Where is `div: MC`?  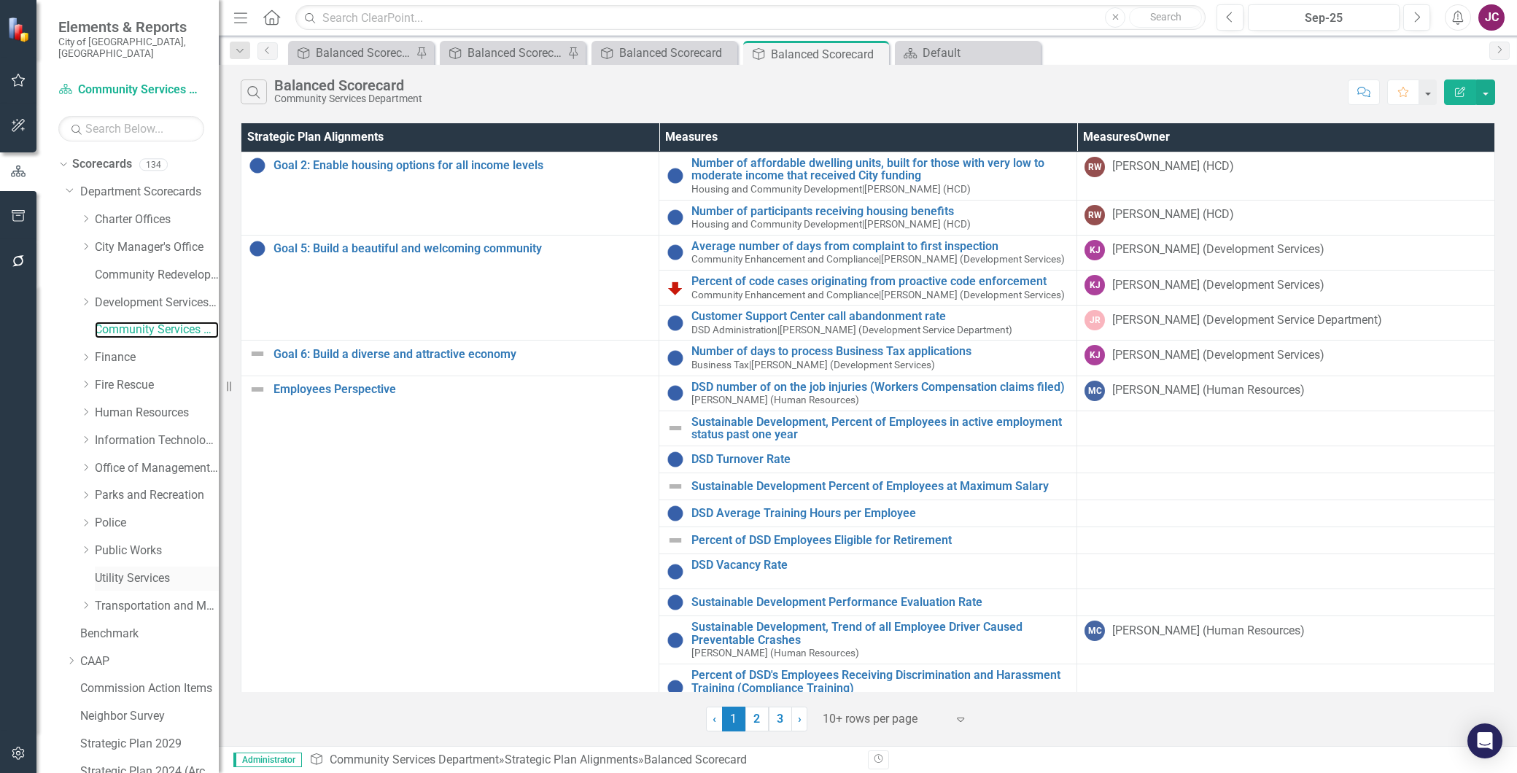 div: MC is located at coordinates (1095, 391).